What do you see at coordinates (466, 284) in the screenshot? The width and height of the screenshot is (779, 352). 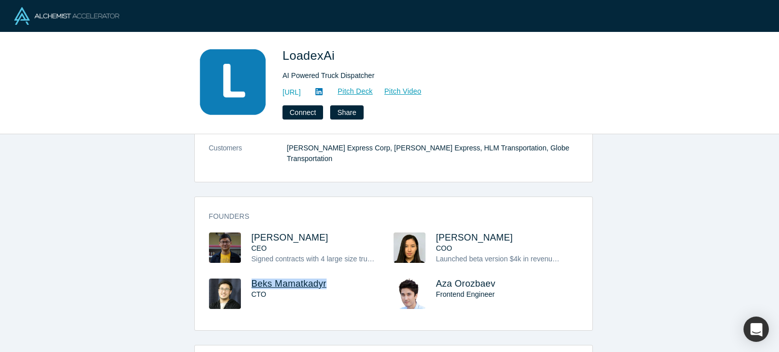 I see `span: Aza Orozbaev` at bounding box center [466, 284].